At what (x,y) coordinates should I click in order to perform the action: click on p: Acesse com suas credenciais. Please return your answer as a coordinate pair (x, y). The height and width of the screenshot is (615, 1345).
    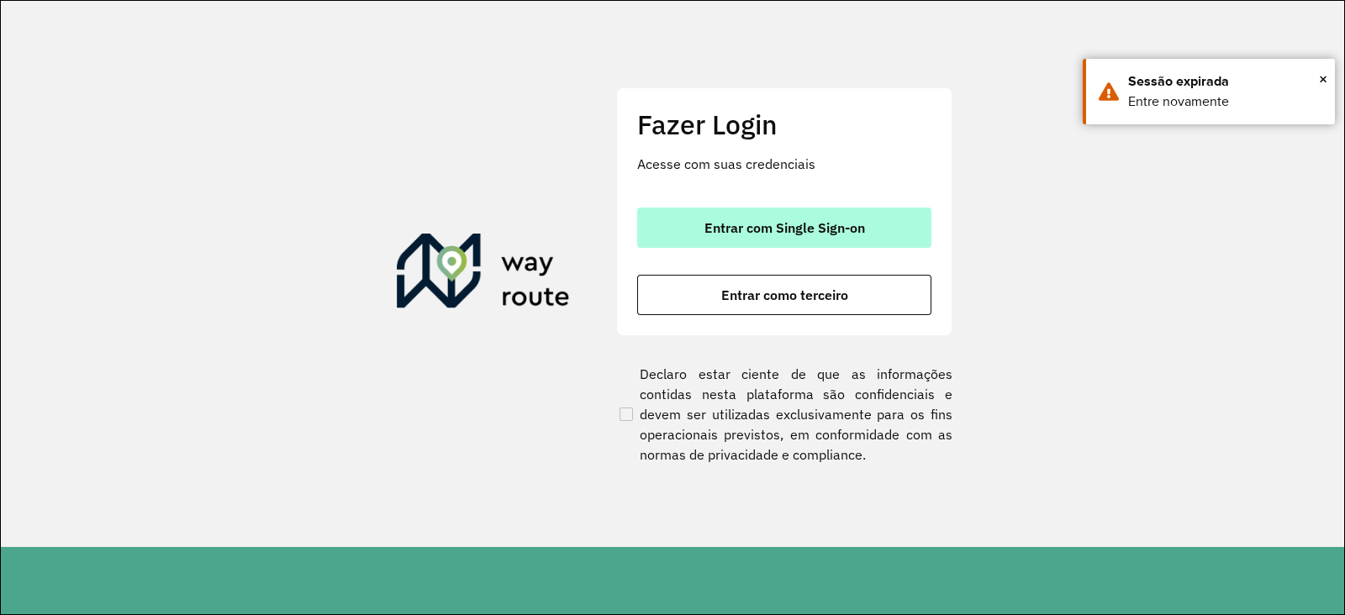
    Looking at the image, I should click on (784, 164).